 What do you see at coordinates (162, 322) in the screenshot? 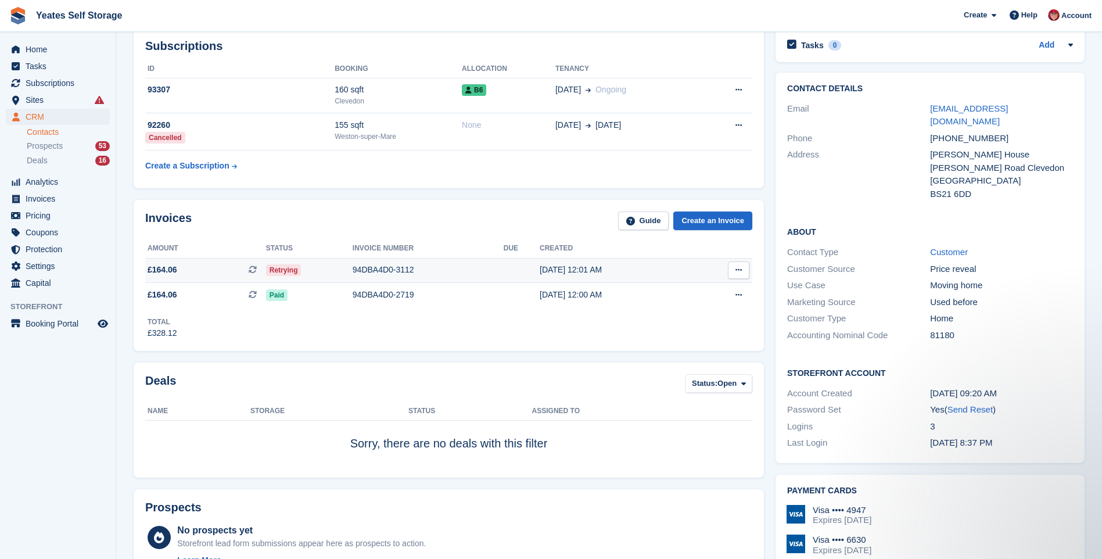
I see `div: Total` at bounding box center [162, 322].